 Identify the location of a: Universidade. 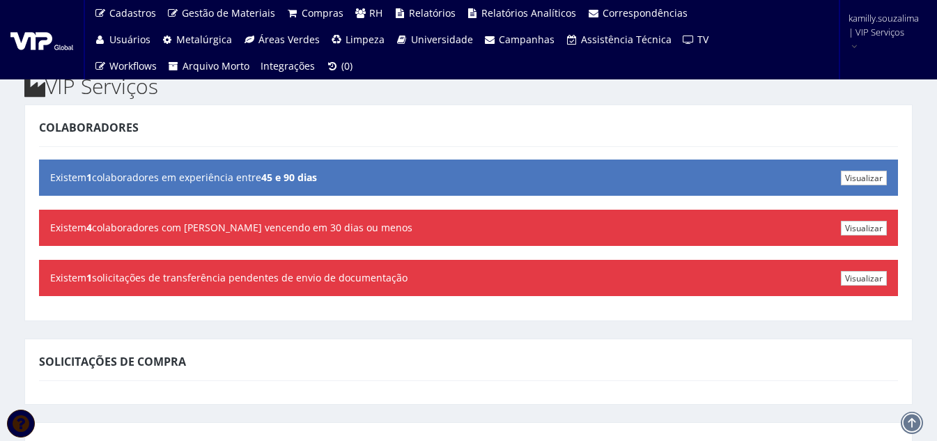
(434, 40).